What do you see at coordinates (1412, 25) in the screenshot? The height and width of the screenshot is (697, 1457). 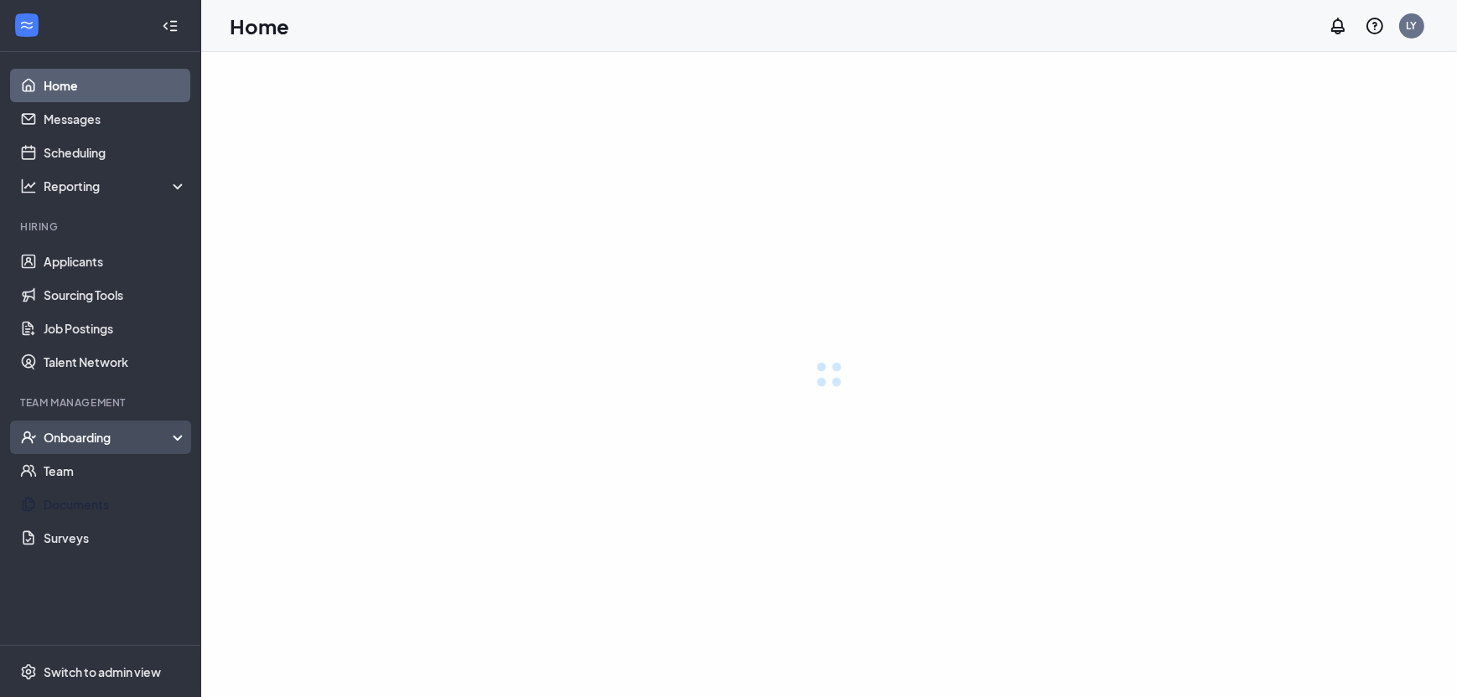 I see `div: LY` at bounding box center [1412, 25].